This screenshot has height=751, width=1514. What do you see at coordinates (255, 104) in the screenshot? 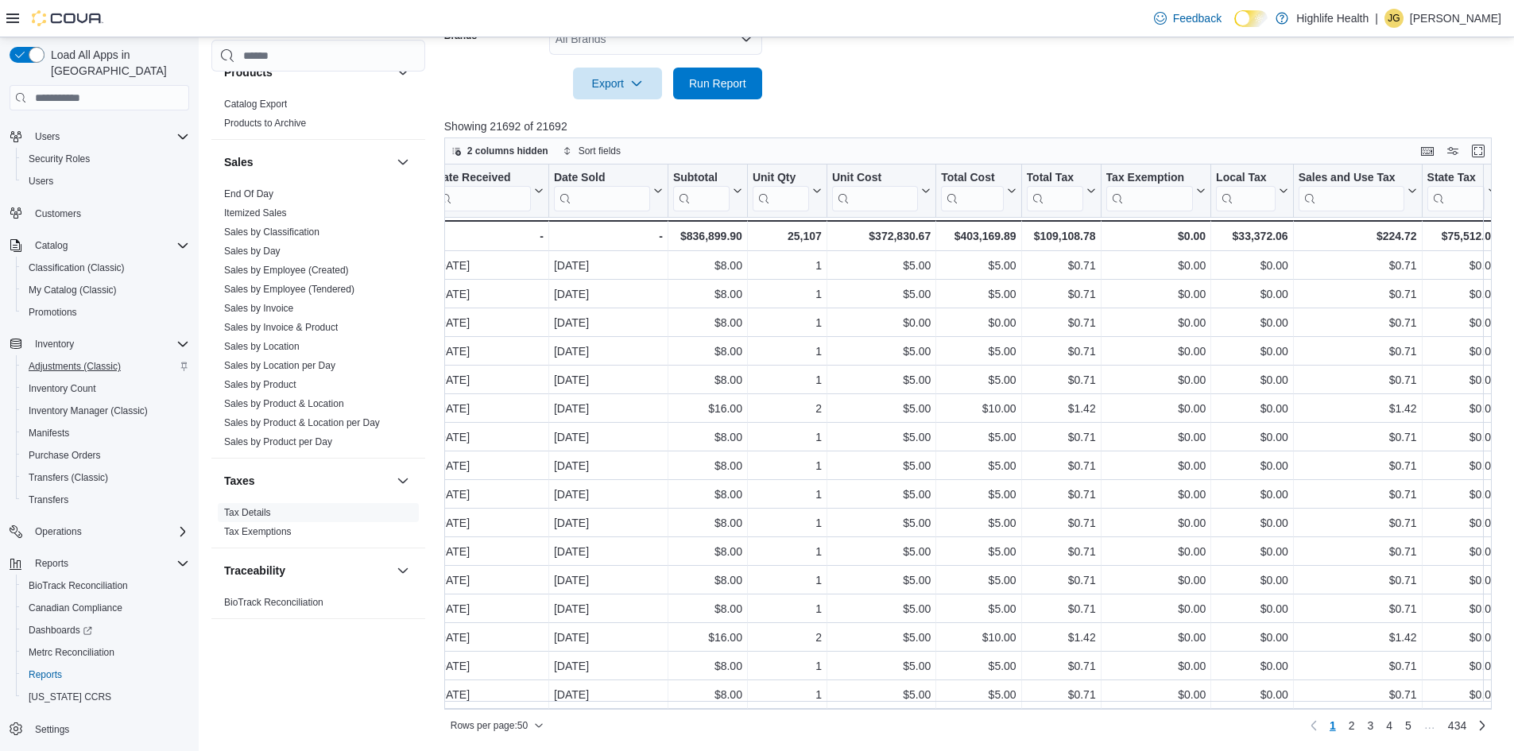
I see `span: Catalog Export` at bounding box center [255, 104].